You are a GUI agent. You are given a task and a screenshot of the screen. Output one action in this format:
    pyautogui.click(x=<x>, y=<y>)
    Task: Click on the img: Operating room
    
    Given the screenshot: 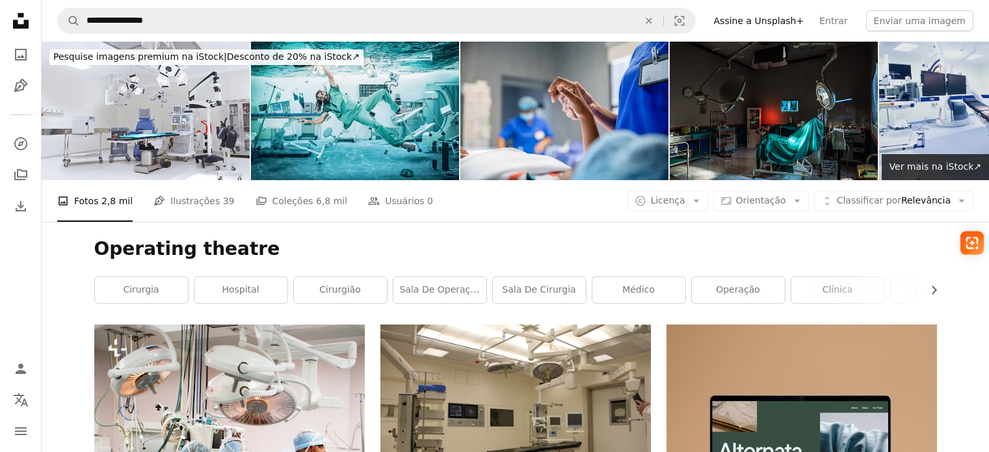 What is the action you would take?
    pyautogui.click(x=146, y=111)
    